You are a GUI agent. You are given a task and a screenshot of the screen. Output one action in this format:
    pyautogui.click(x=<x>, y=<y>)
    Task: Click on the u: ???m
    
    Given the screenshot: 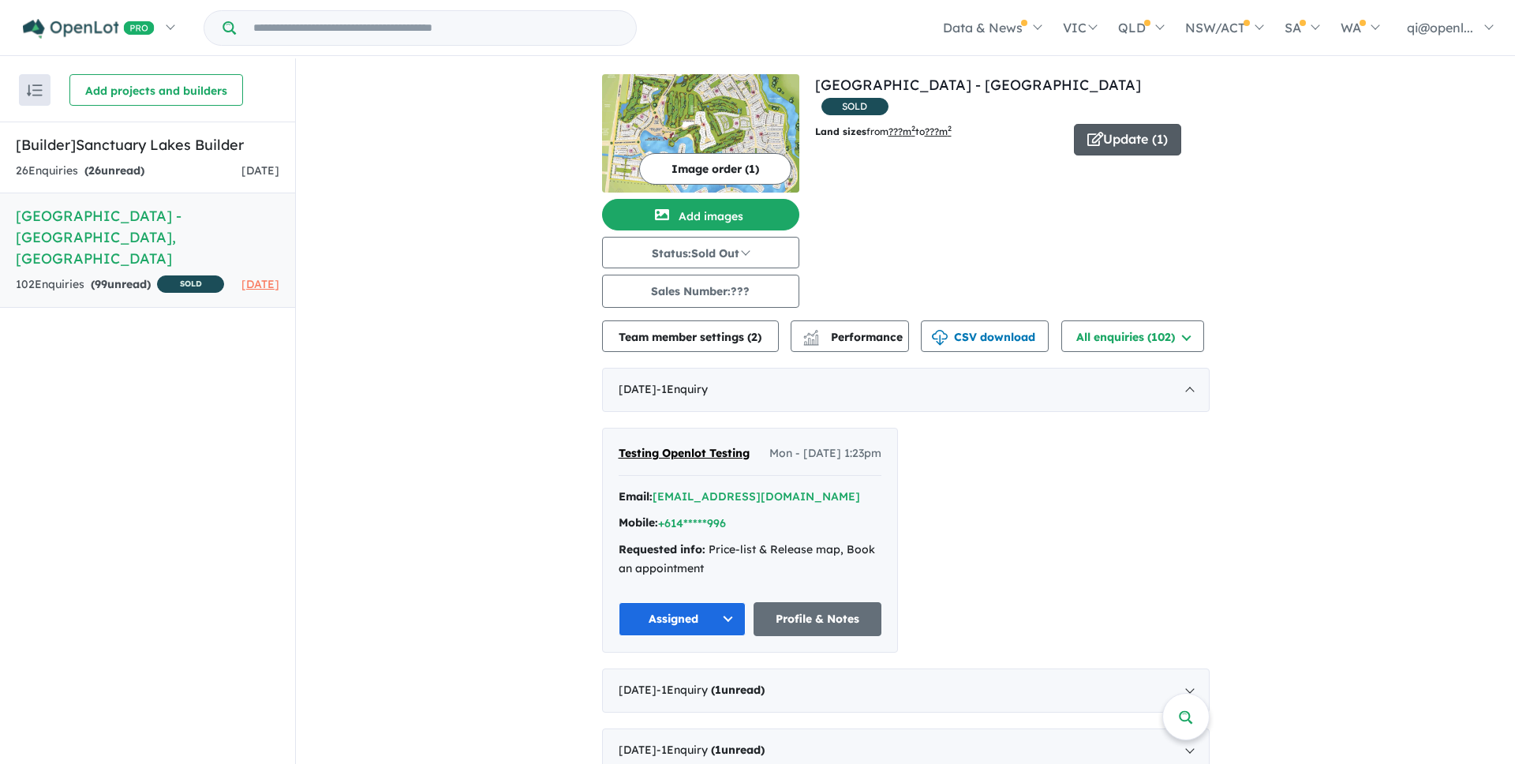 What is the action you would take?
    pyautogui.click(x=938, y=131)
    